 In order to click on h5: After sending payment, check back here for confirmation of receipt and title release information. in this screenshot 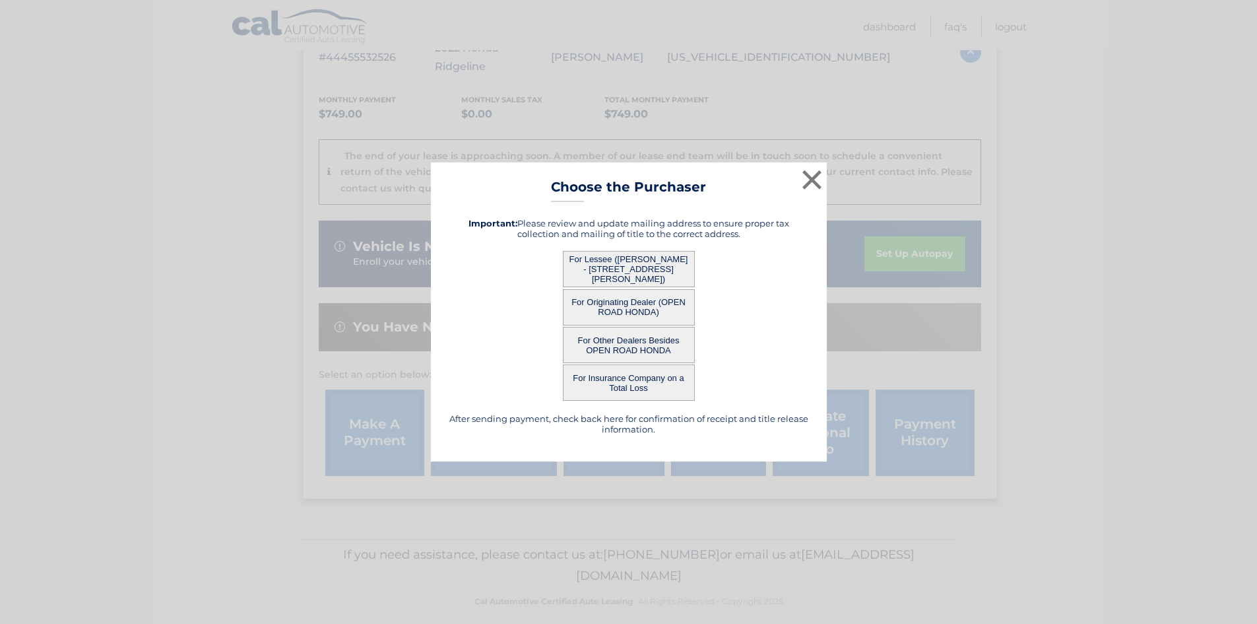, I will do `click(629, 424)`.